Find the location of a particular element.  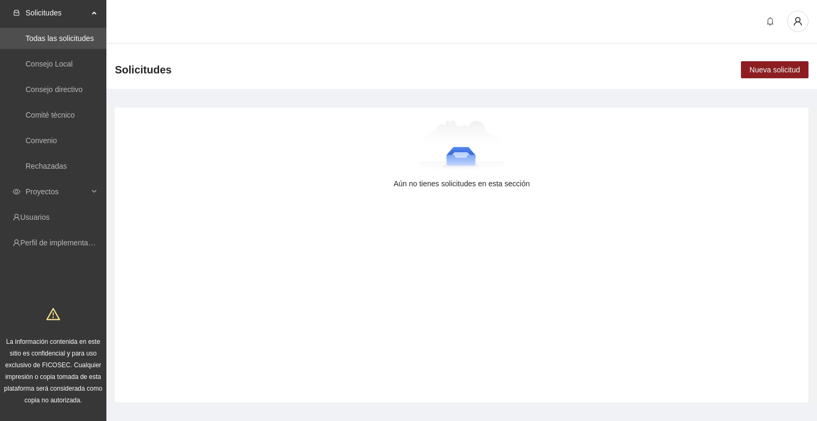

a: Consejo Local is located at coordinates (49, 64).